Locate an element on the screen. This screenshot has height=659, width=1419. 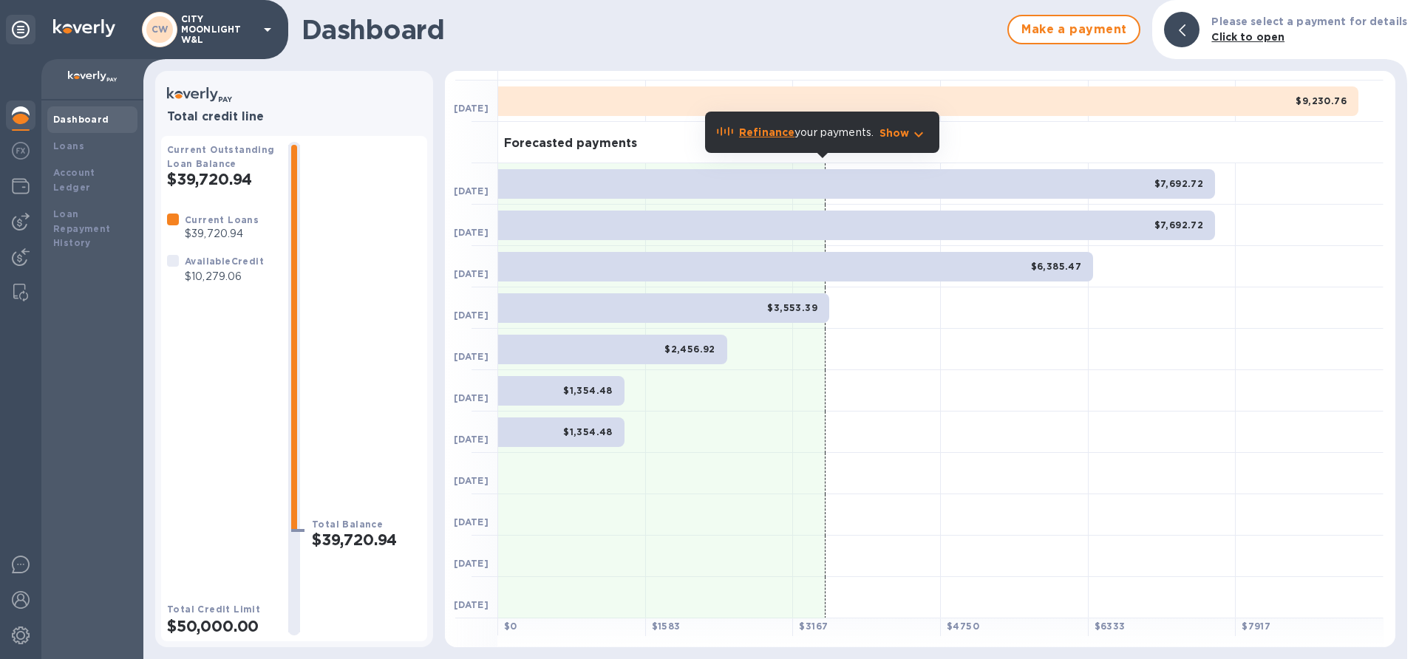
p: $39,720.94 is located at coordinates (222, 234).